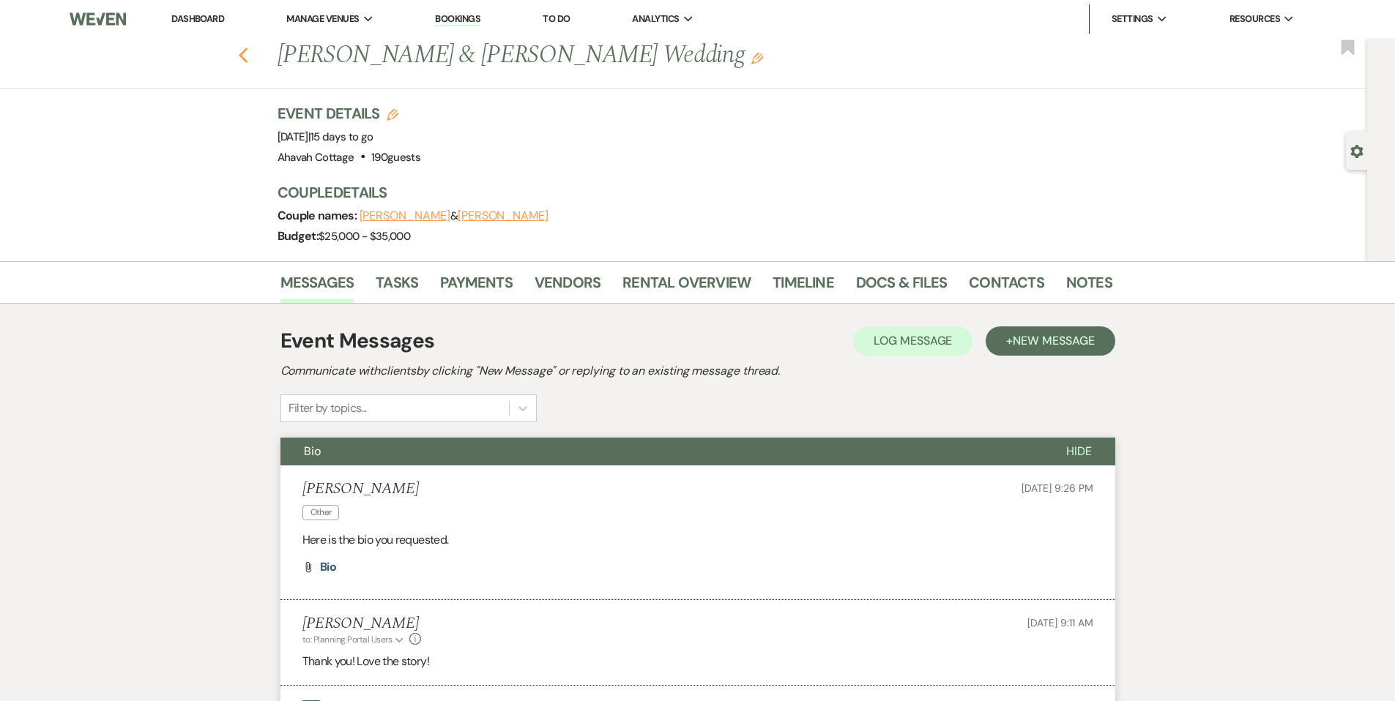  I want to click on a: Tasks, so click(397, 287).